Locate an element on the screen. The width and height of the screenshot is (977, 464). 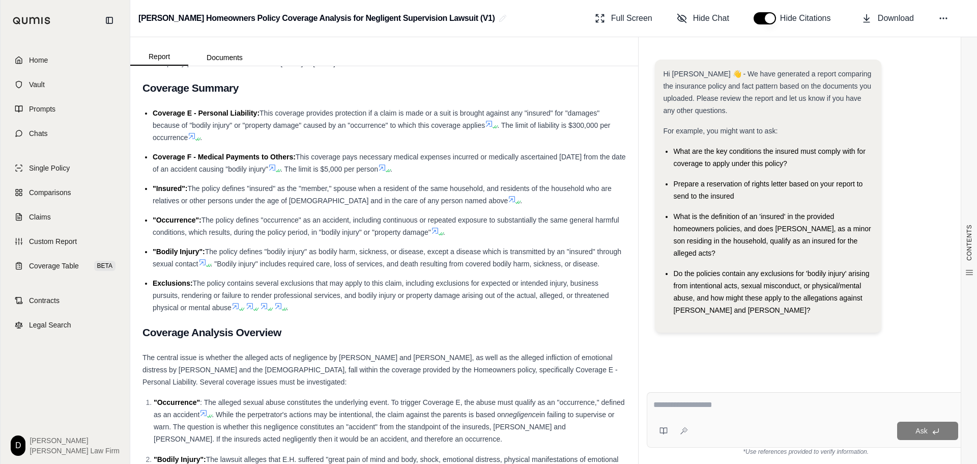
span: Vault is located at coordinates (37, 84).